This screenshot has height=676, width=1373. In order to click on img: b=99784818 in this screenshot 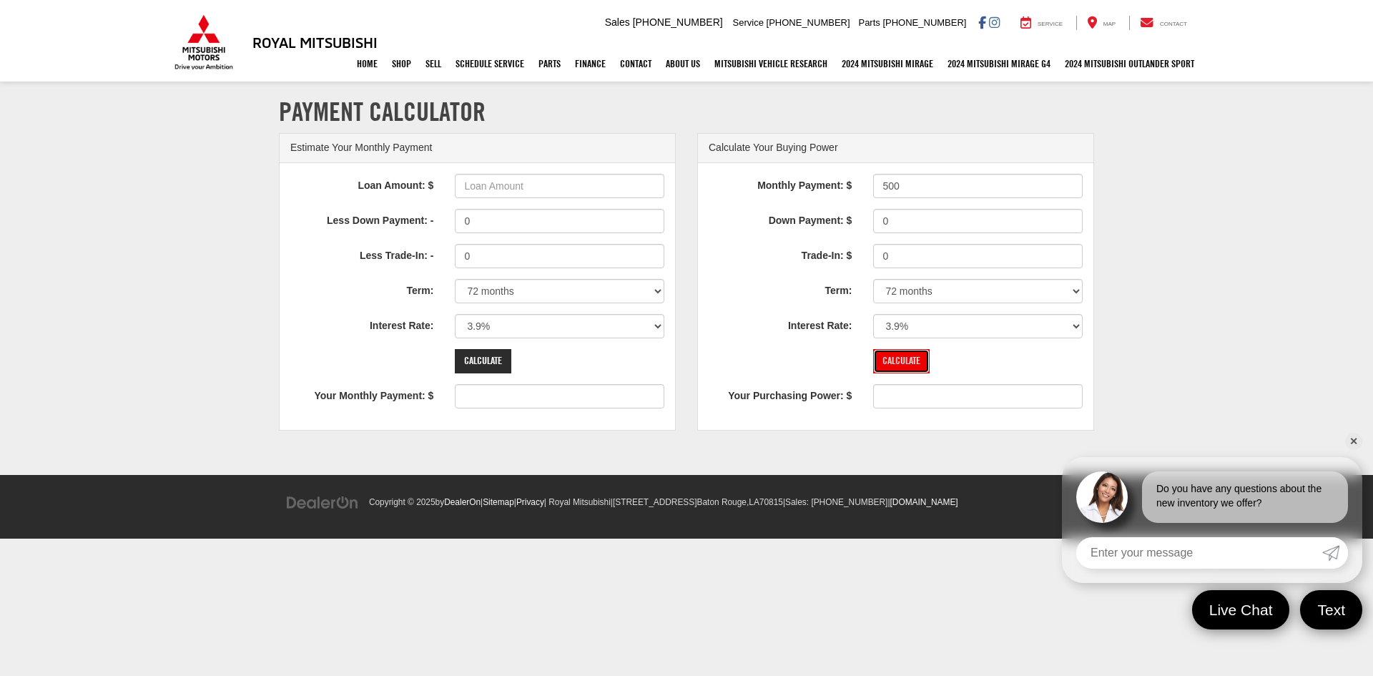, I will do `click(1, 545)`.